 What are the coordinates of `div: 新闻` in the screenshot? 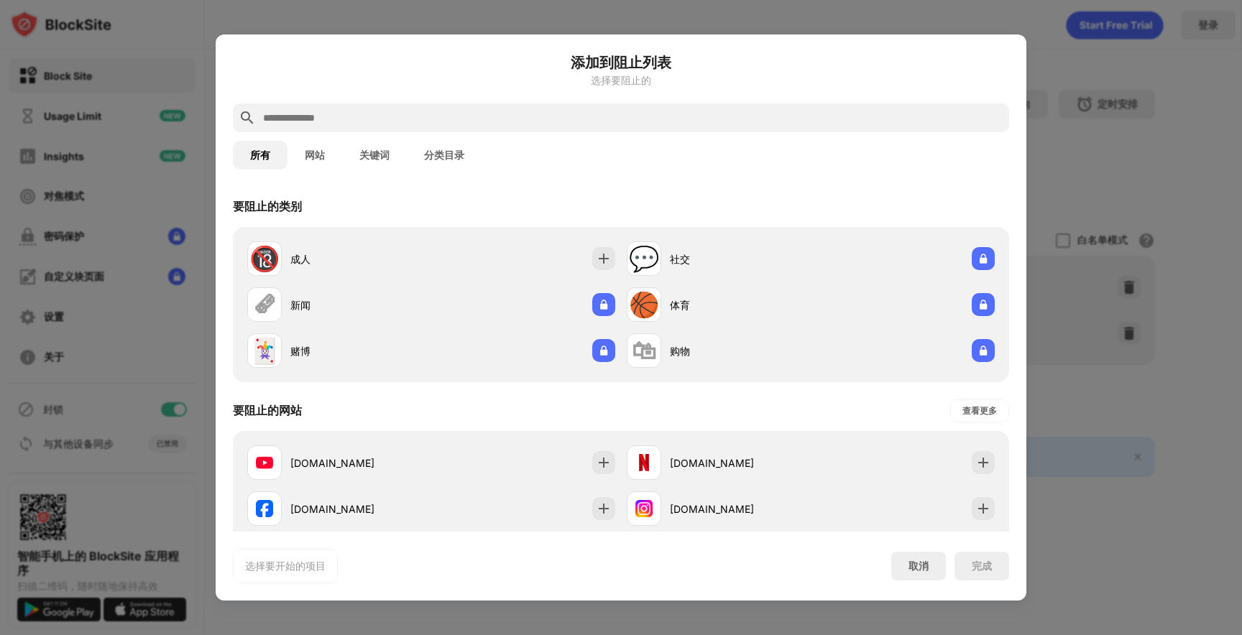 It's located at (361, 305).